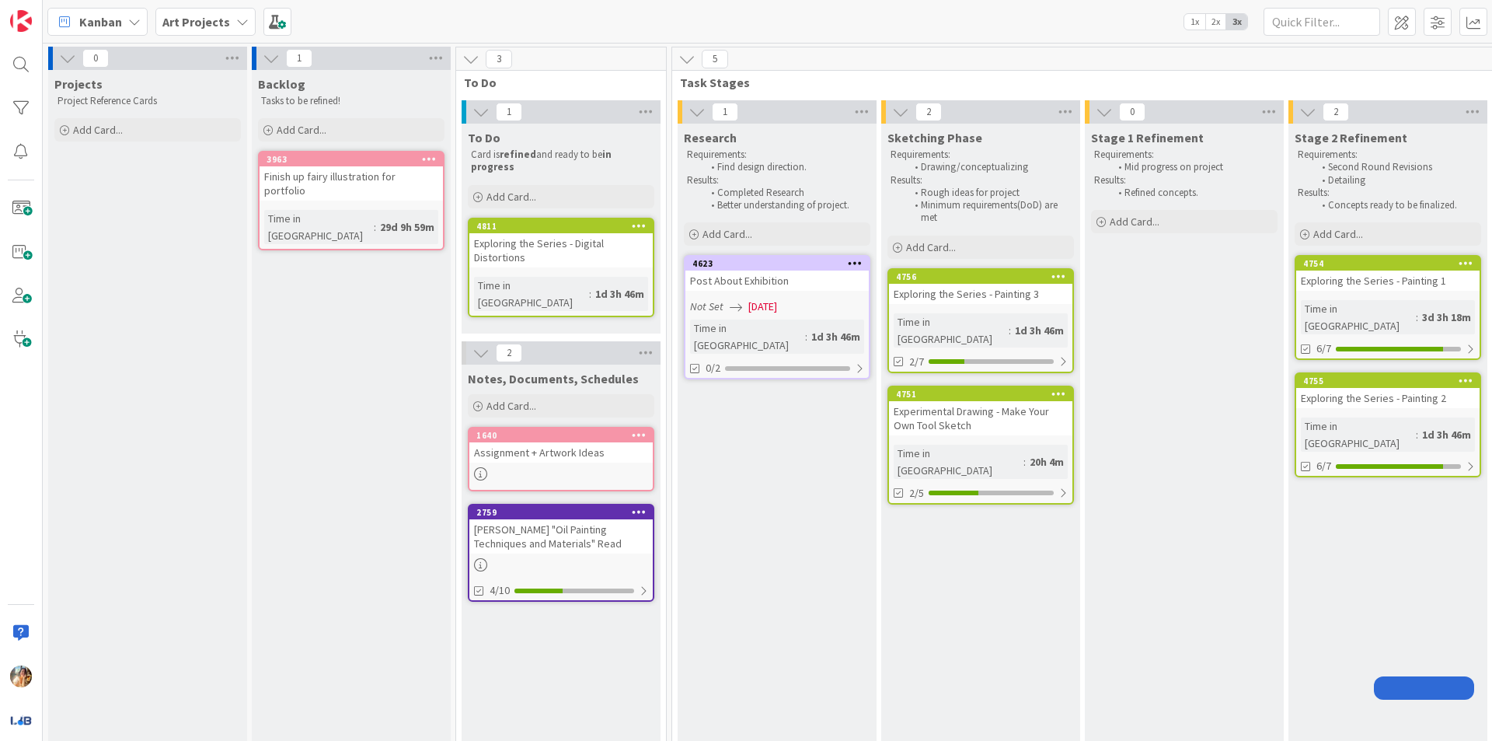 This screenshot has width=1492, height=741. What do you see at coordinates (561, 250) in the screenshot?
I see `div: Exploring the Series - Digital Distortions` at bounding box center [561, 250].